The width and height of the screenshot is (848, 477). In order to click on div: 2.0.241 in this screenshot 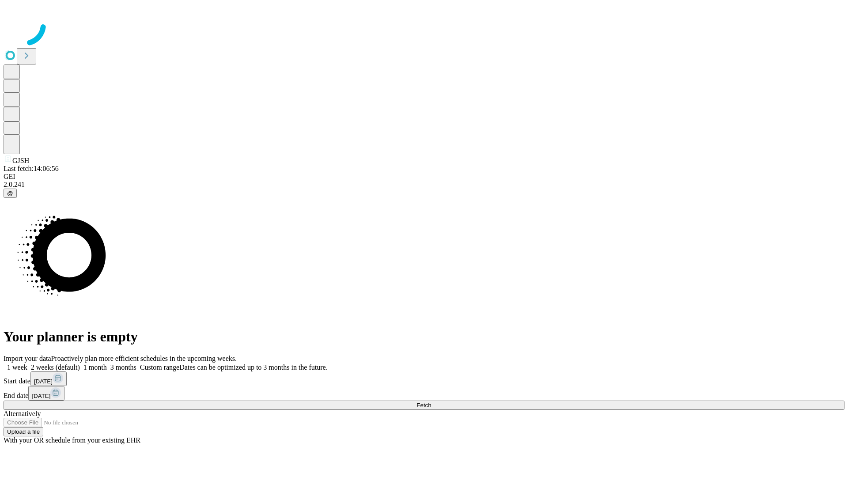, I will do `click(424, 185)`.